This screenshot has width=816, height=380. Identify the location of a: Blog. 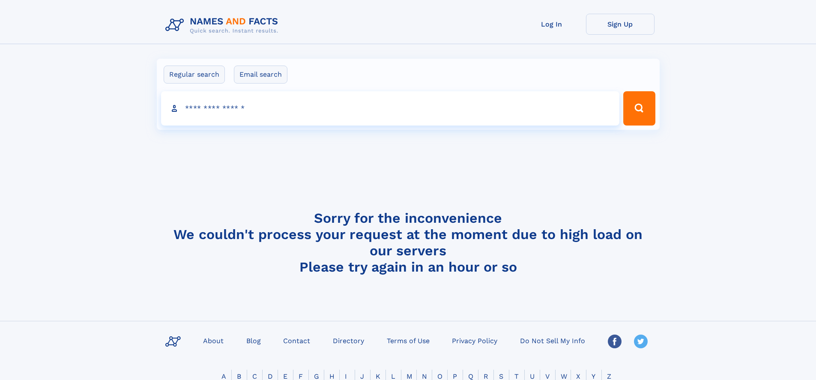
(254, 340).